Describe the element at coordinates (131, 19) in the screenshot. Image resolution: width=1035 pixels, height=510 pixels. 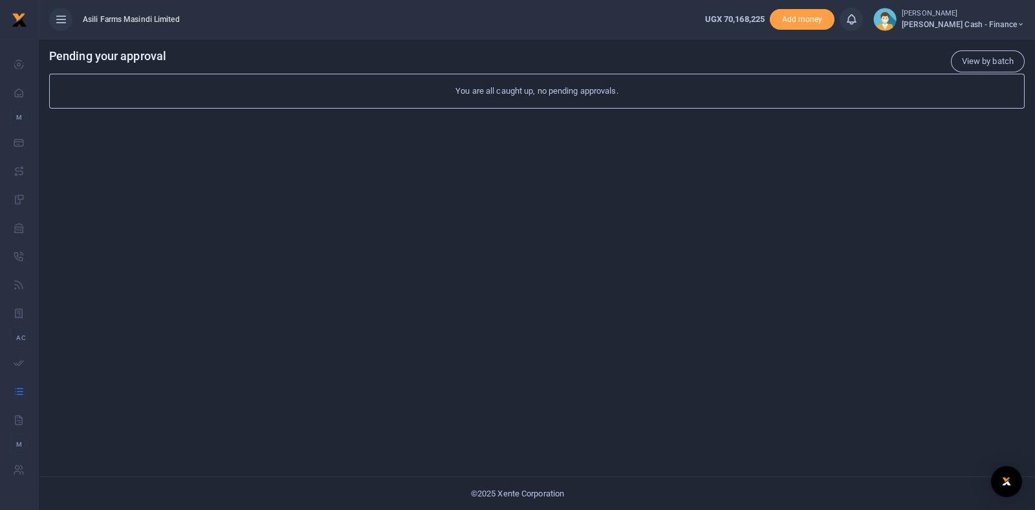
I see `span: Asili Farms Masindi Limited` at that location.